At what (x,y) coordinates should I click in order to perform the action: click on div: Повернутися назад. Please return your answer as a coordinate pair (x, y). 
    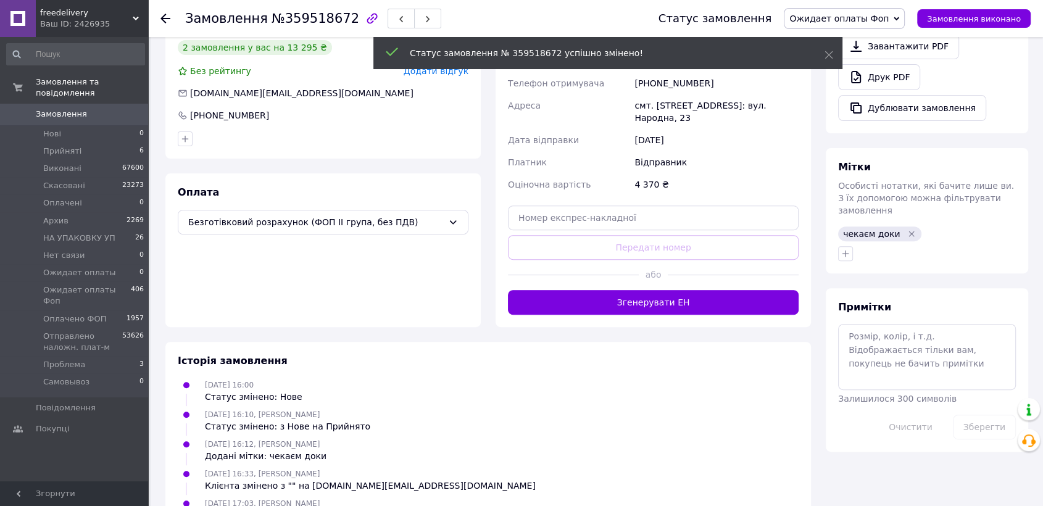
    Looking at the image, I should click on (165, 19).